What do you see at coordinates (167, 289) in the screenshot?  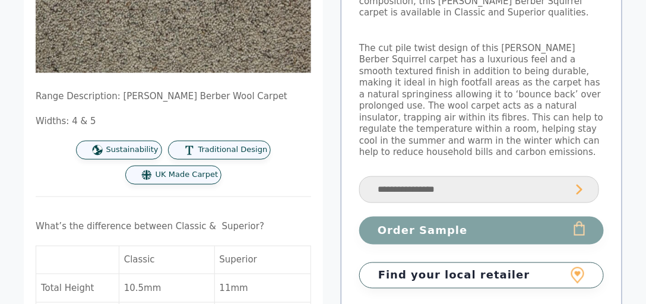 I see `td: 10.5mm` at bounding box center [167, 289].